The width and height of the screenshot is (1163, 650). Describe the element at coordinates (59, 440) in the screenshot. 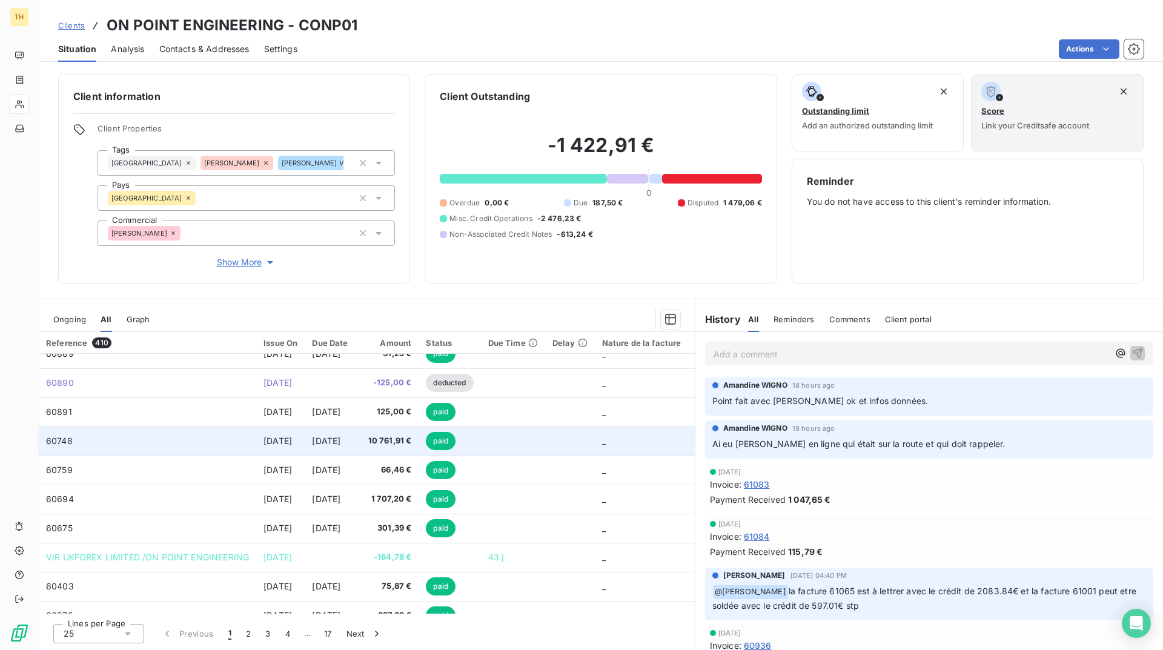

I see `span: 60748` at that location.